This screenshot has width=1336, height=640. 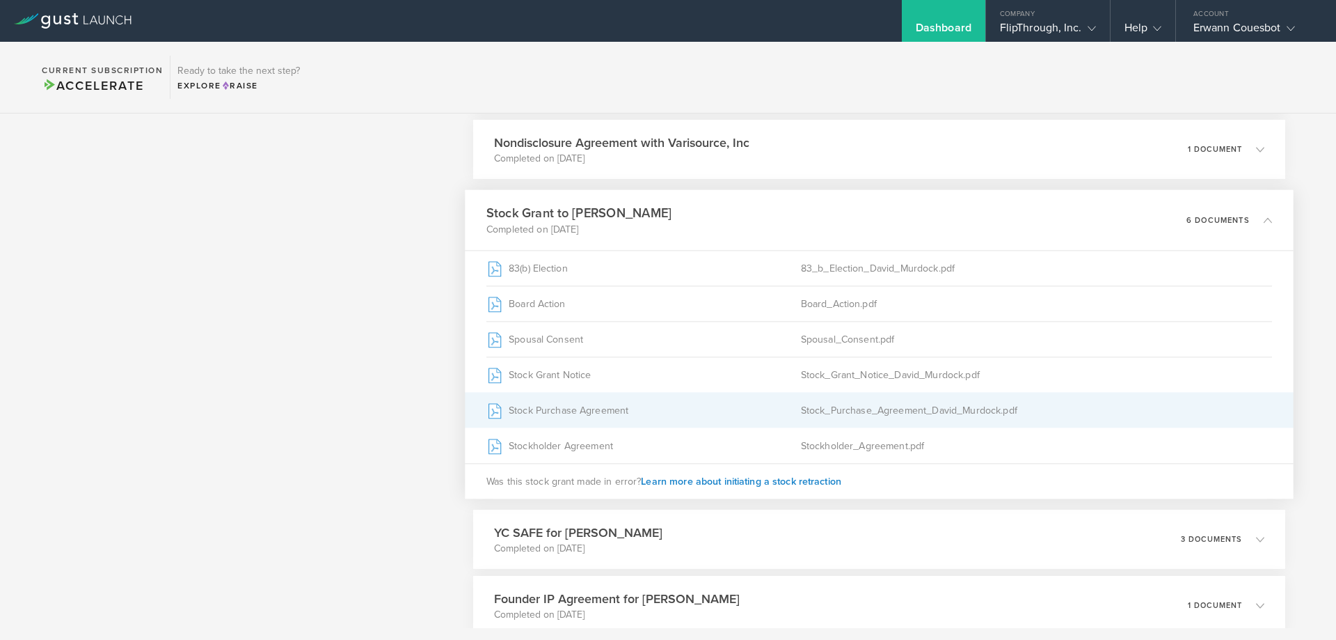 What do you see at coordinates (239, 71) in the screenshot?
I see `h3: Ready to take the next step?` at bounding box center [239, 71].